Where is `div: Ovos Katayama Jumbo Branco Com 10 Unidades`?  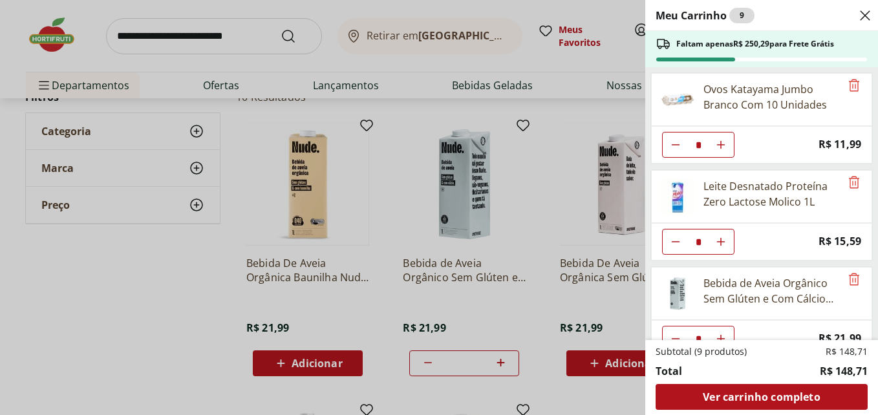 div: Ovos Katayama Jumbo Branco Com 10 Unidades is located at coordinates (772, 97).